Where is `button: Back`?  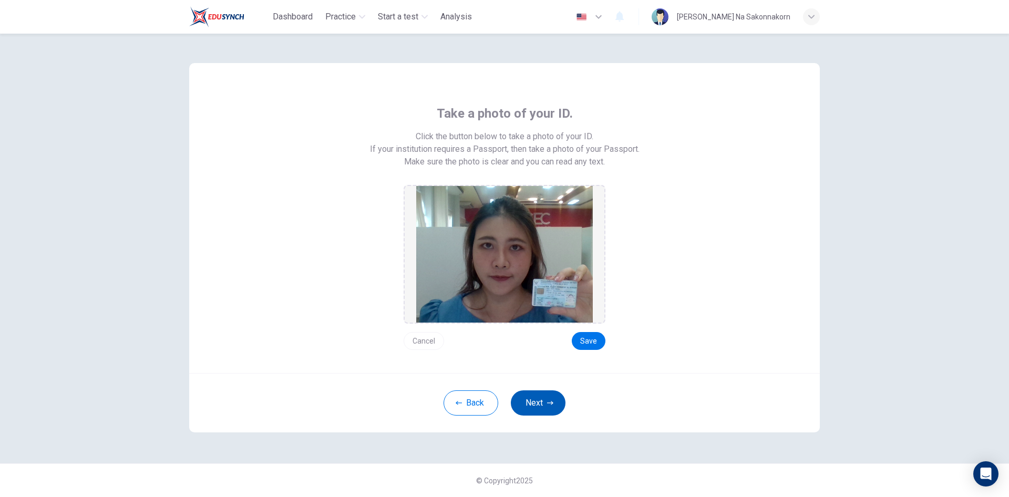
button: Back is located at coordinates (471, 403).